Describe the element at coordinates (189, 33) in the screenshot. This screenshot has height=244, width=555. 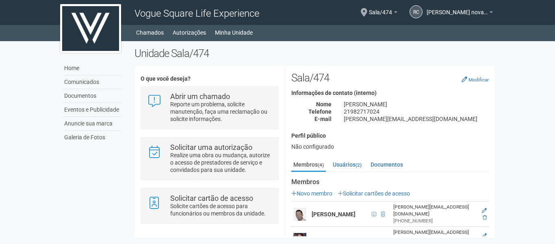
I see `a: Autorizações` at that location.